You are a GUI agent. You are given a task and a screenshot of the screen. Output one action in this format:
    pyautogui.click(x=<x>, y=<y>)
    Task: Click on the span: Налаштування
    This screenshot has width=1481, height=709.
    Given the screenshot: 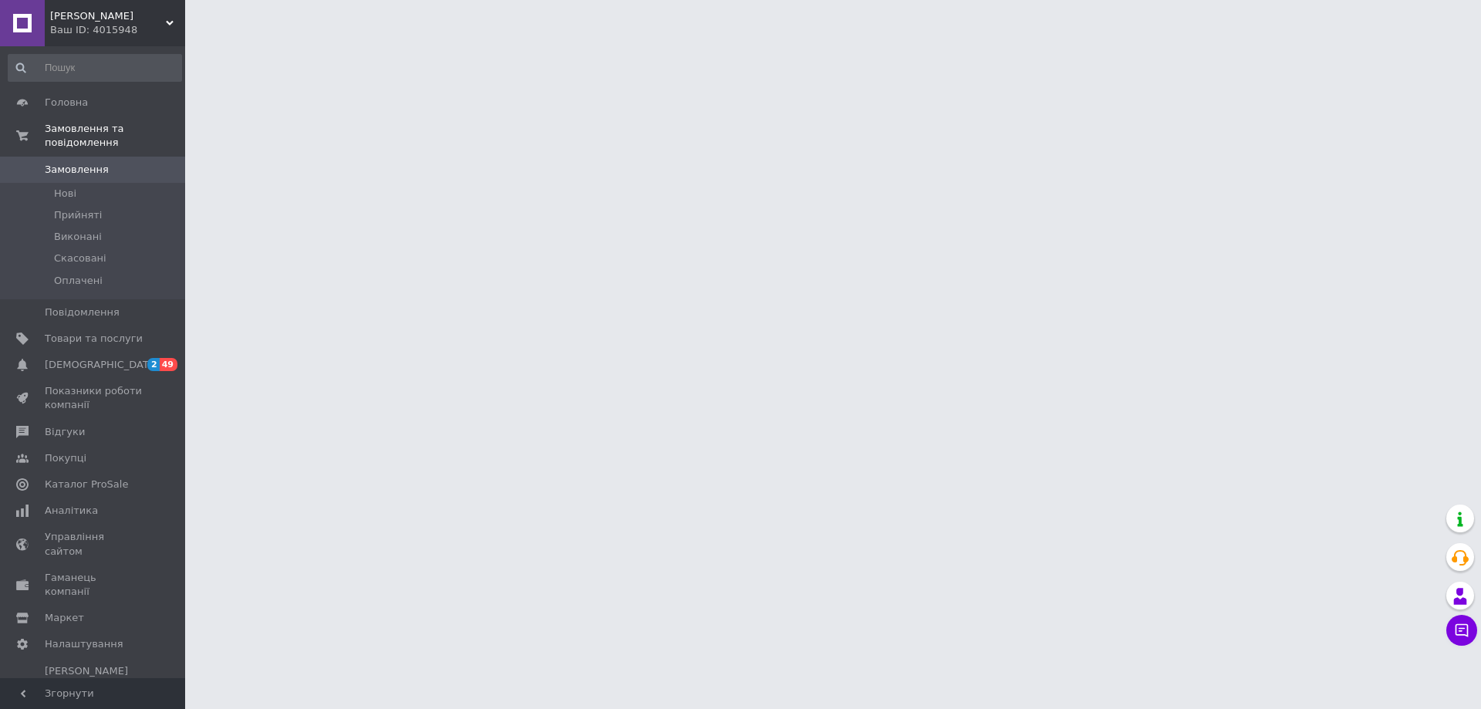 What is the action you would take?
    pyautogui.click(x=84, y=644)
    